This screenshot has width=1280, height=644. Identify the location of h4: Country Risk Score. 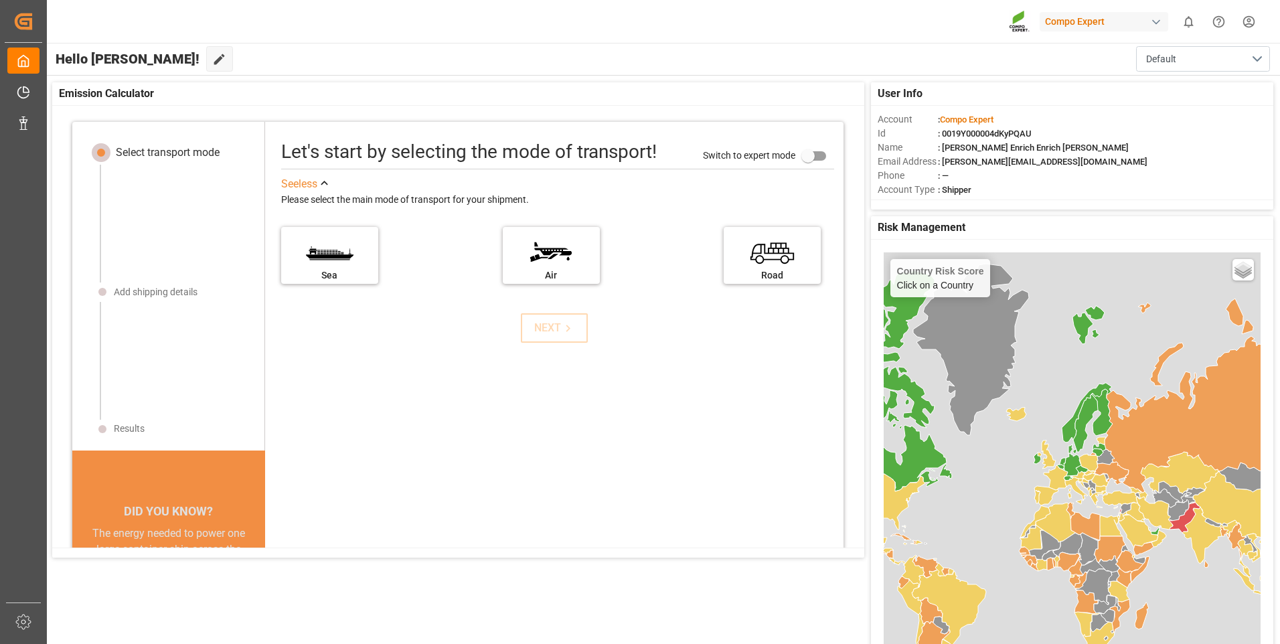
(941, 271).